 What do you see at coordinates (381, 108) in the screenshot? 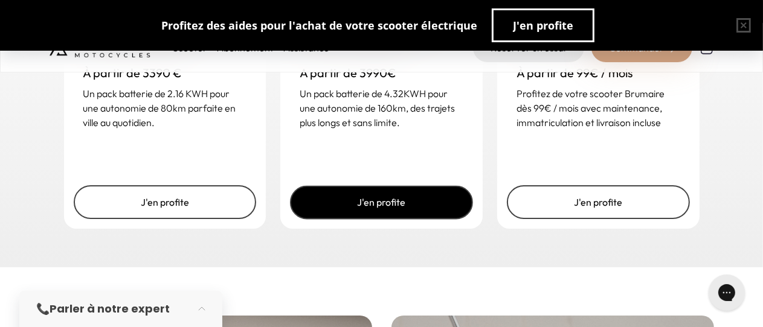
I see `p: Un pack batterie de 4.32KWH pour une autonomie de 160km, des trajets plus longs et sans limite.` at bounding box center [381, 108].